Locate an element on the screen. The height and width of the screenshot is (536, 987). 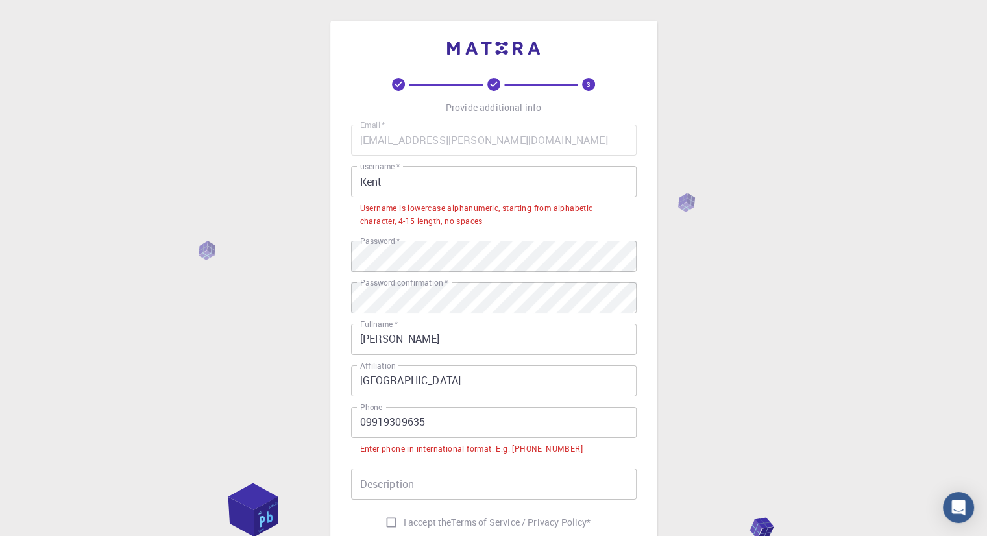
p: Terms of Service / Privacy Policy * is located at coordinates (521, 523).